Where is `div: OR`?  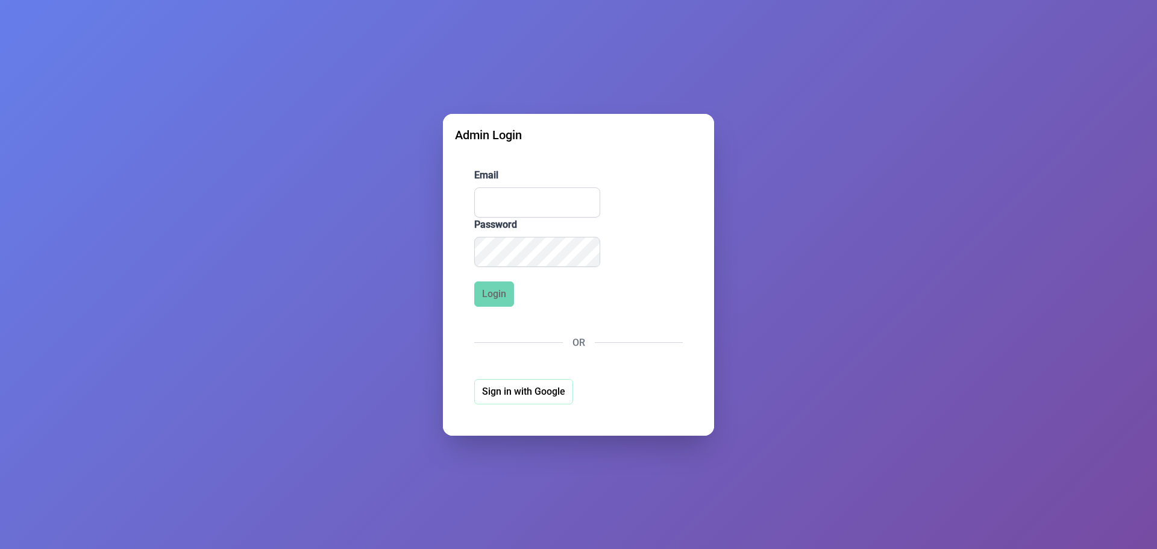 div: OR is located at coordinates (578, 343).